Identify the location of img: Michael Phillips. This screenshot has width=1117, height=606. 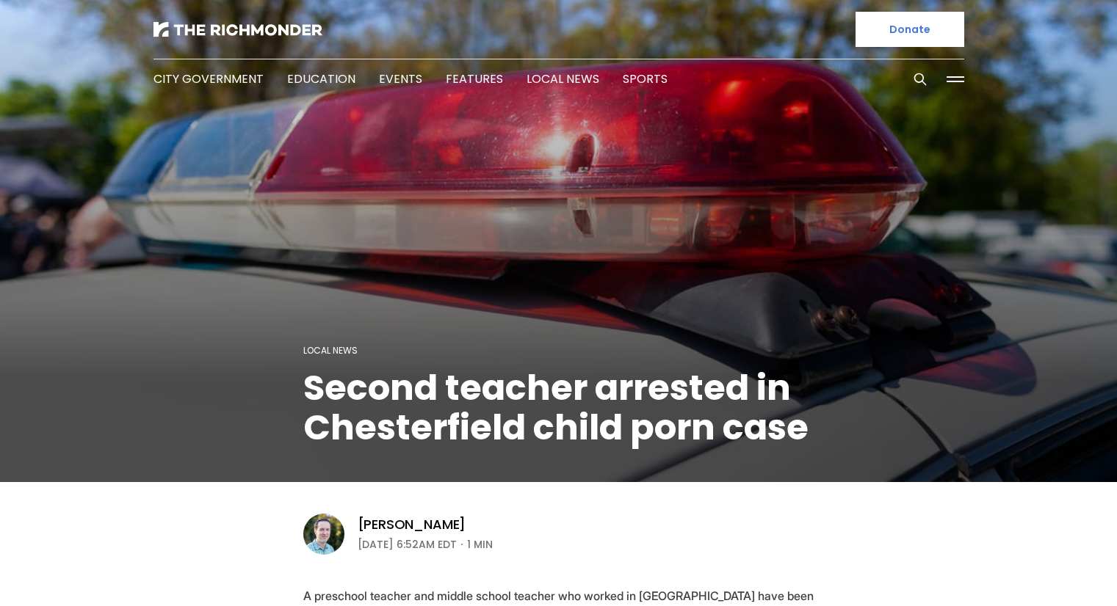
(324, 534).